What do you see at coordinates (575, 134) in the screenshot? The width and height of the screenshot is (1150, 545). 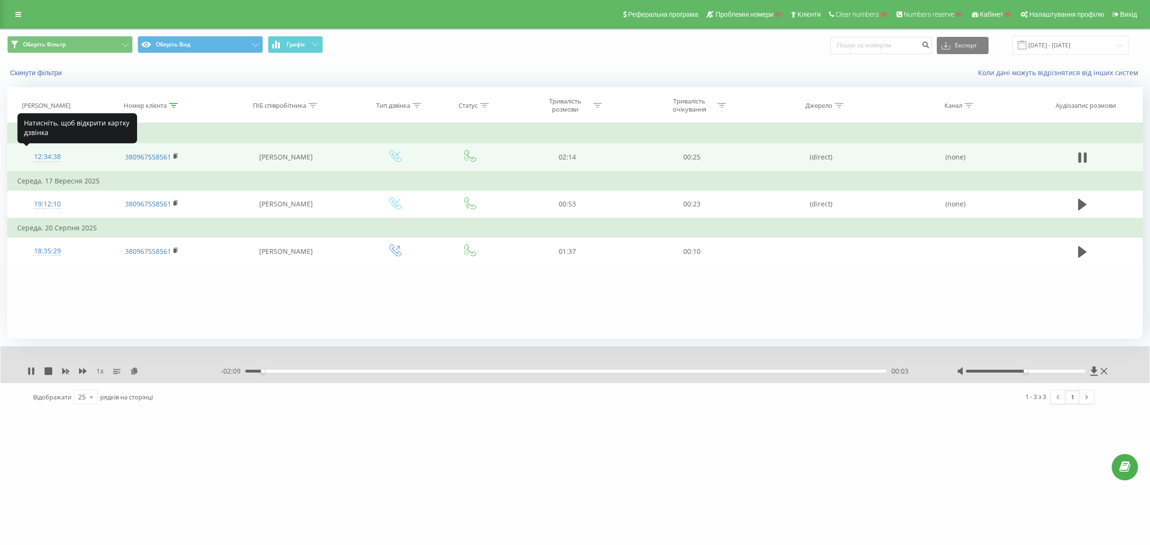 I see `td: Вчора` at bounding box center [575, 134].